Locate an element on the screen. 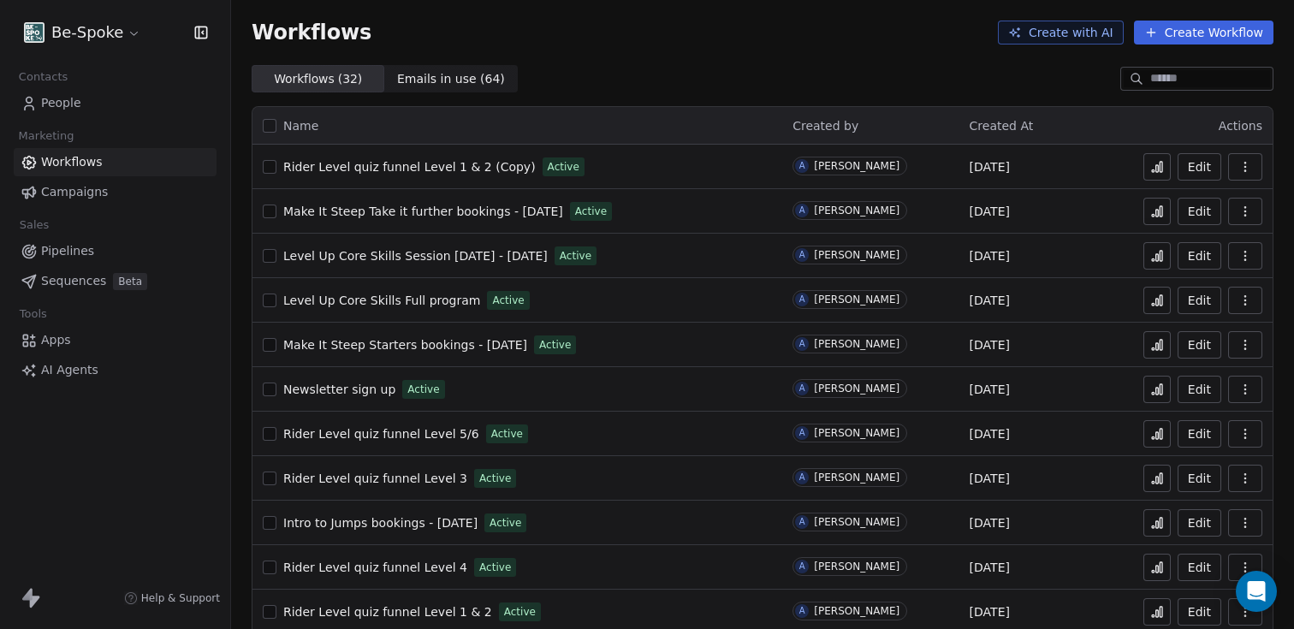 This screenshot has width=1294, height=629. span: Created by is located at coordinates (825, 126).